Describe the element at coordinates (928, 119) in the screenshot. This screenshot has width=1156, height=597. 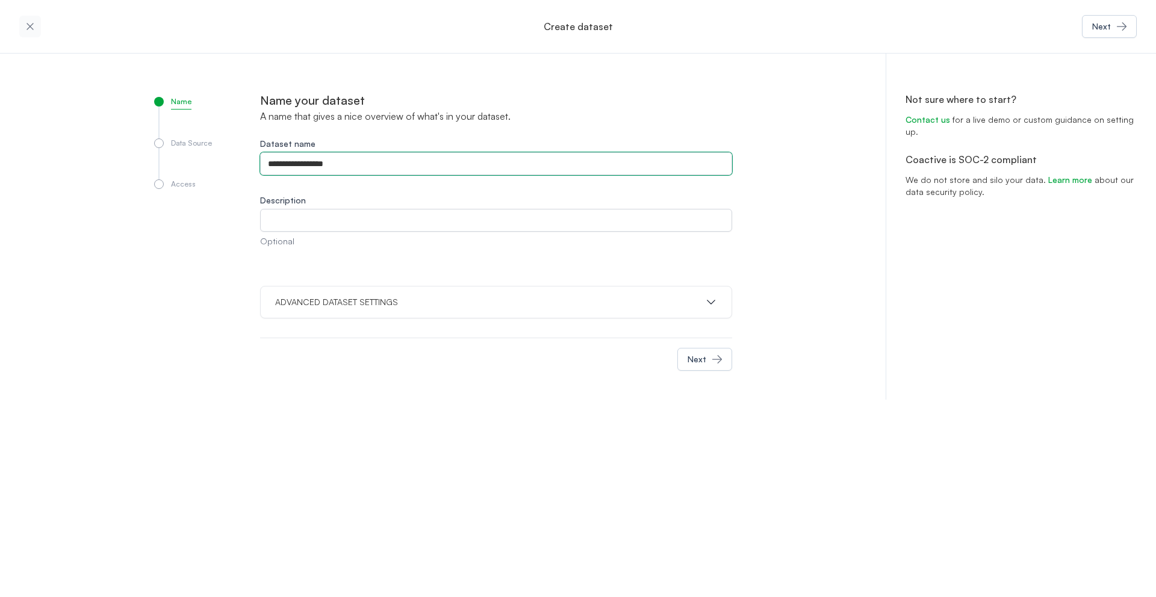
I see `a: Contact us` at that location.